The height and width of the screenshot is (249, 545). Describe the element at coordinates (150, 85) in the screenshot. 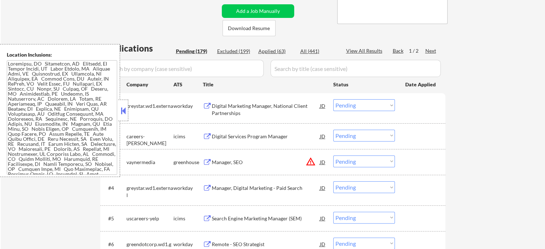

I see `div: Company` at that location.